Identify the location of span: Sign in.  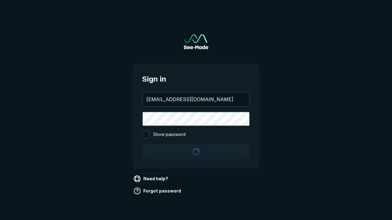
(196, 79).